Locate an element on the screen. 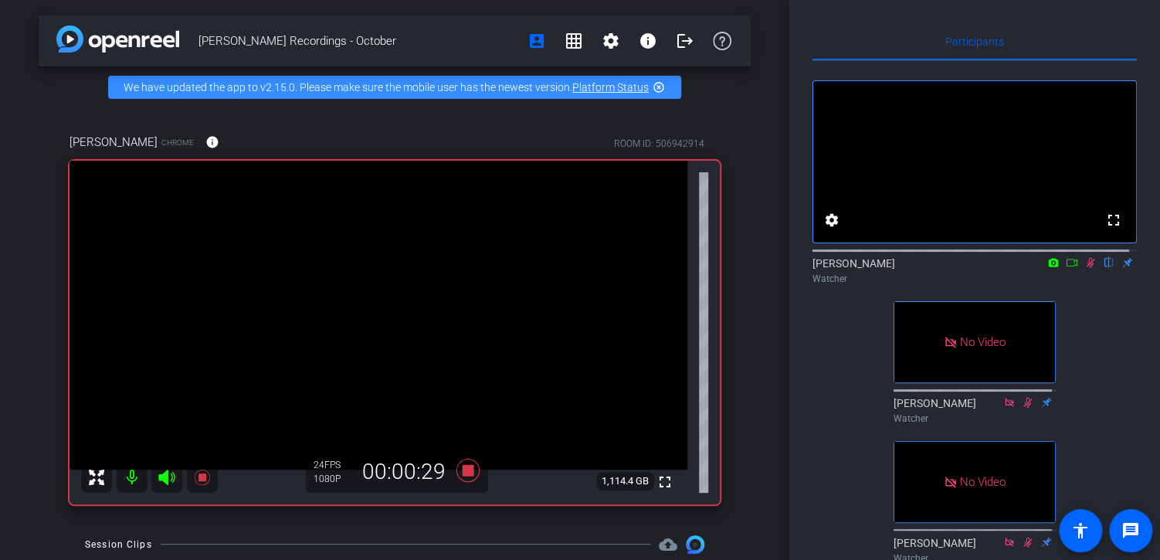  div: ROOM ID: 506942914 is located at coordinates (659, 144).